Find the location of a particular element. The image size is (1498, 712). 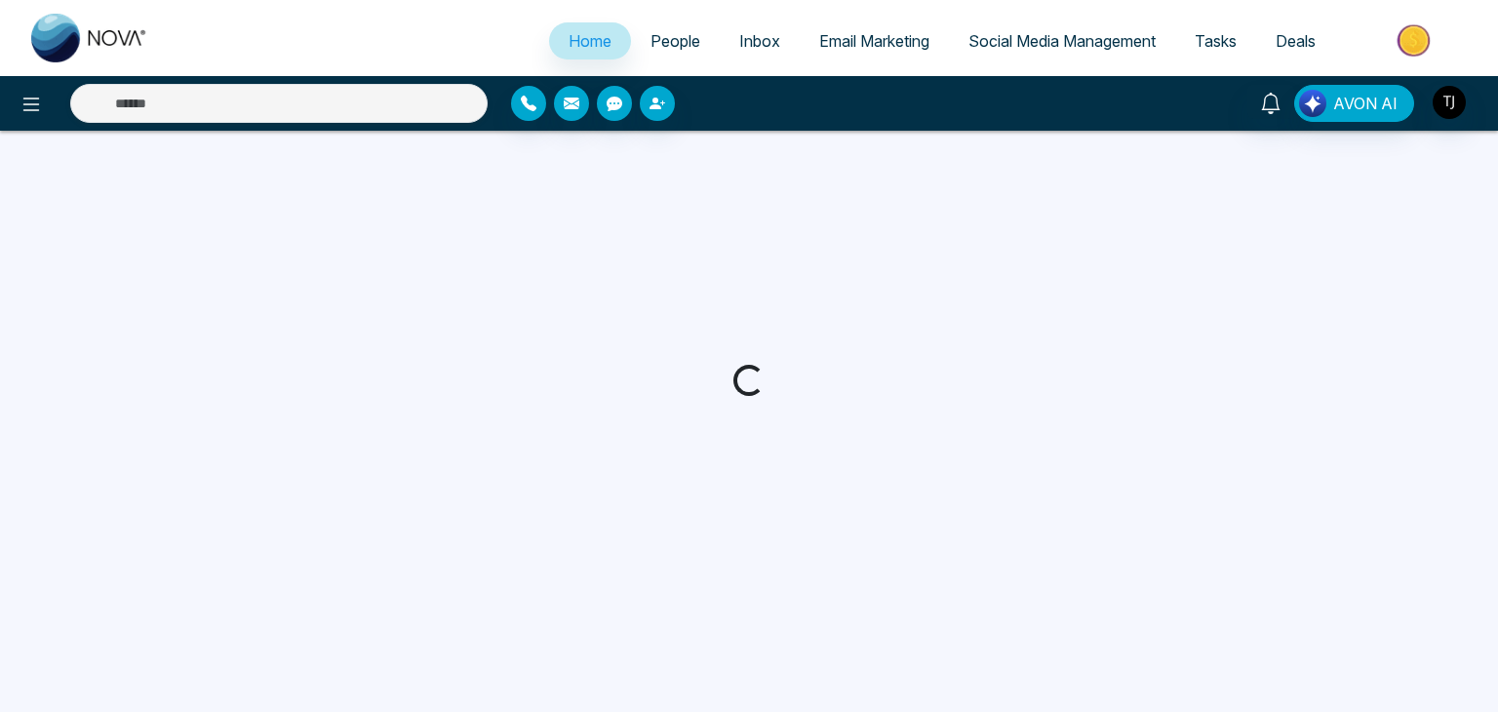

span: People is located at coordinates (675, 41).